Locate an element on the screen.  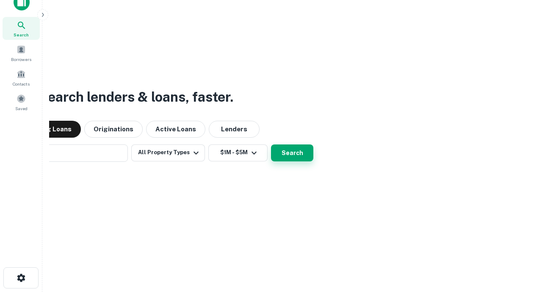
a: Saved is located at coordinates (21, 102).